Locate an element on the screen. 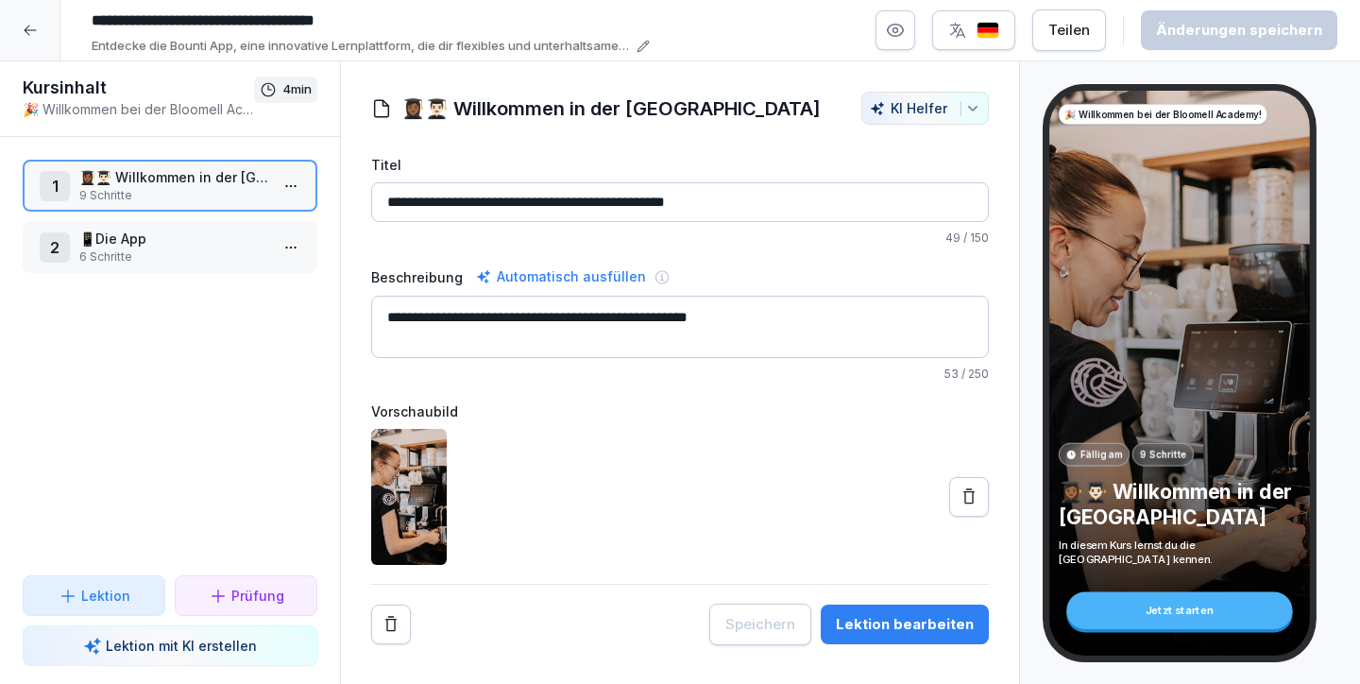 This screenshot has height=684, width=1360. div: Teilen is located at coordinates (1069, 30).